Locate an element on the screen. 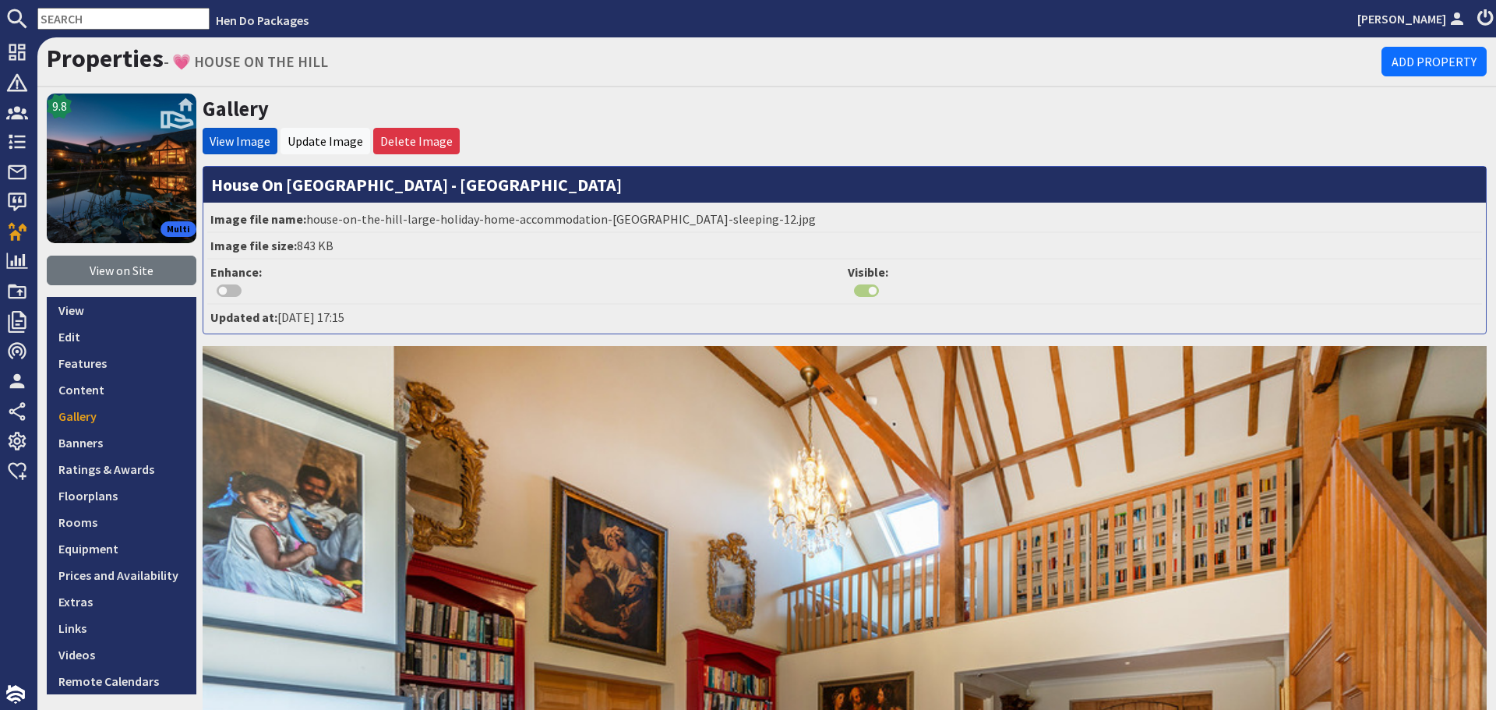  a: Hen Do Packages is located at coordinates (262, 20).